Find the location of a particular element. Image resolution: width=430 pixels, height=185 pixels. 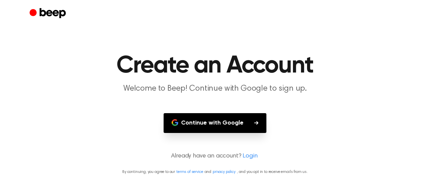

button: Continue with Google is located at coordinates (215, 123).